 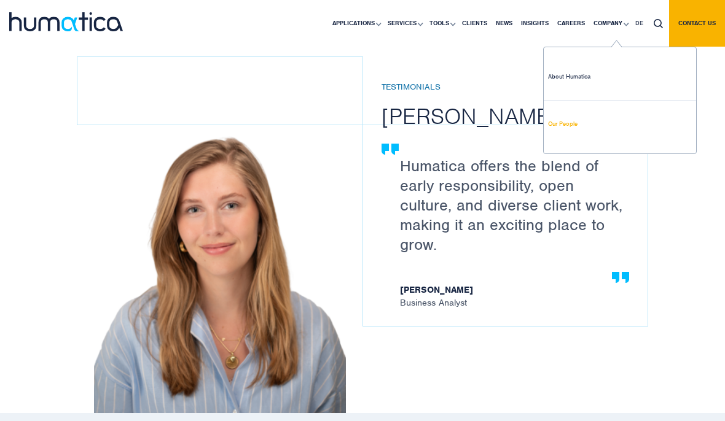 What do you see at coordinates (620, 77) in the screenshot?
I see `a: About Humatica` at bounding box center [620, 77].